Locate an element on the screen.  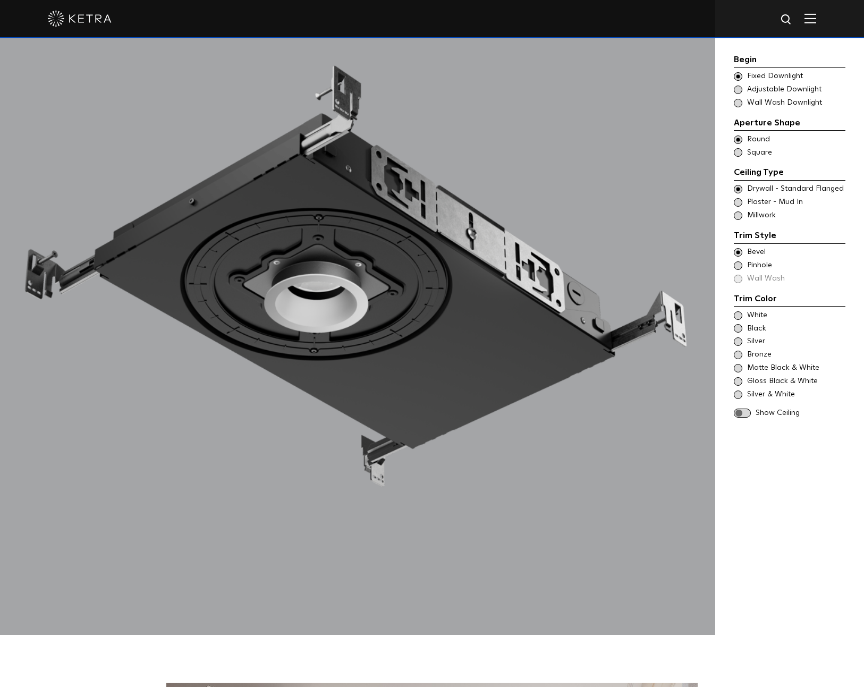
span: Gloss Black & White is located at coordinates (795, 381).